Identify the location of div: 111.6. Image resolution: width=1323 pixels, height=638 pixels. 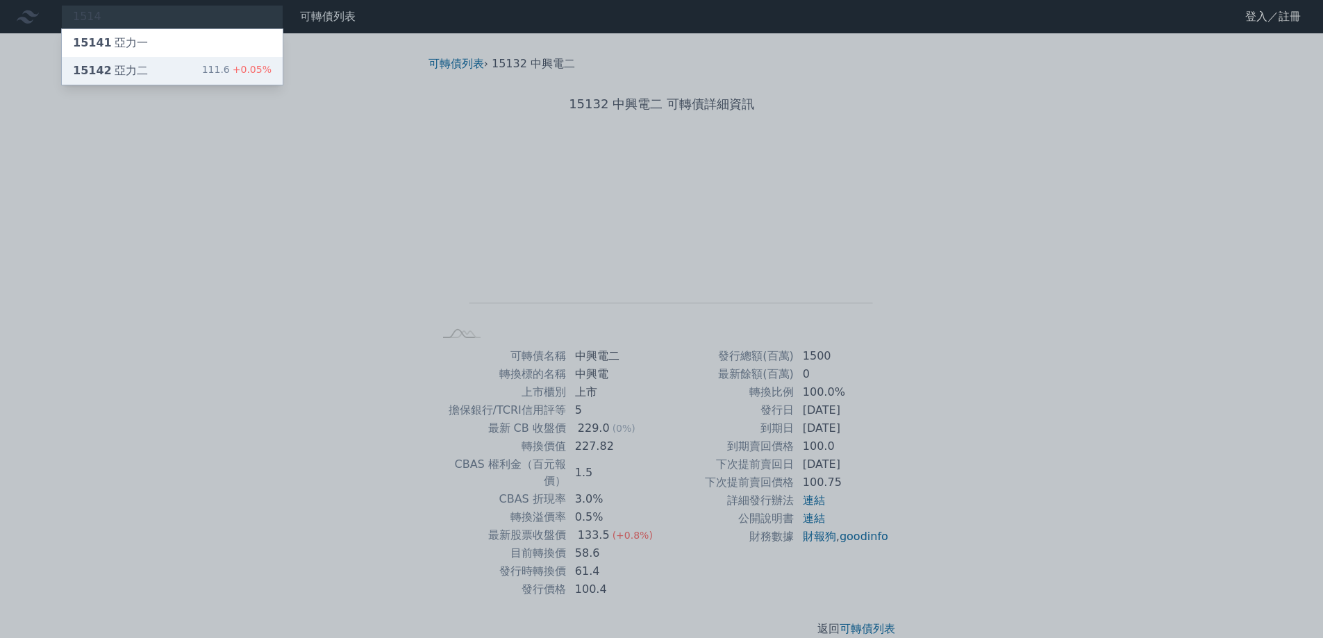
(237, 71).